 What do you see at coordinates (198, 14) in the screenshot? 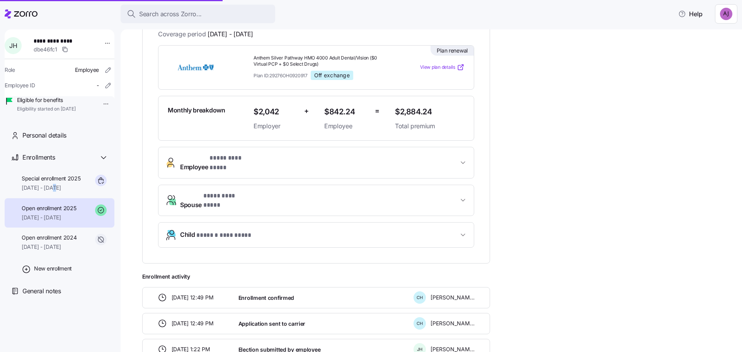
I see `button: Search across Zorro...` at bounding box center [198, 14].